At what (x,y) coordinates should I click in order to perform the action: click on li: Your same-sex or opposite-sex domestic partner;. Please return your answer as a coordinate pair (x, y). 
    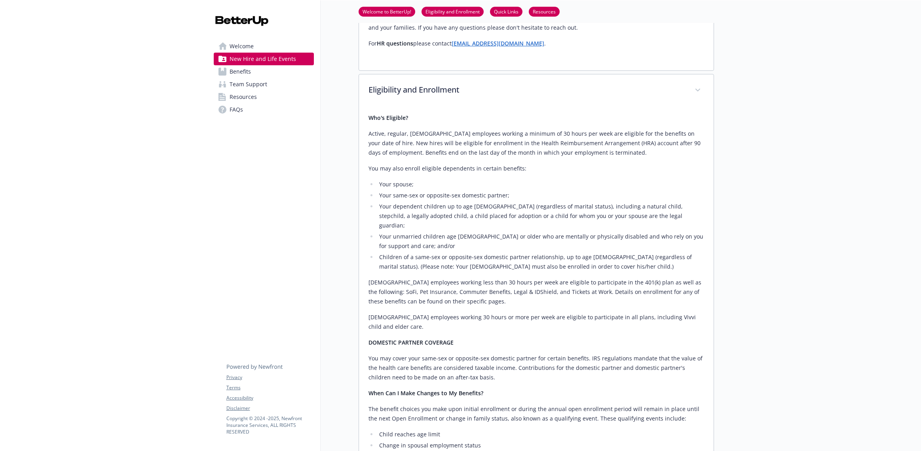
    Looking at the image, I should click on (541, 196).